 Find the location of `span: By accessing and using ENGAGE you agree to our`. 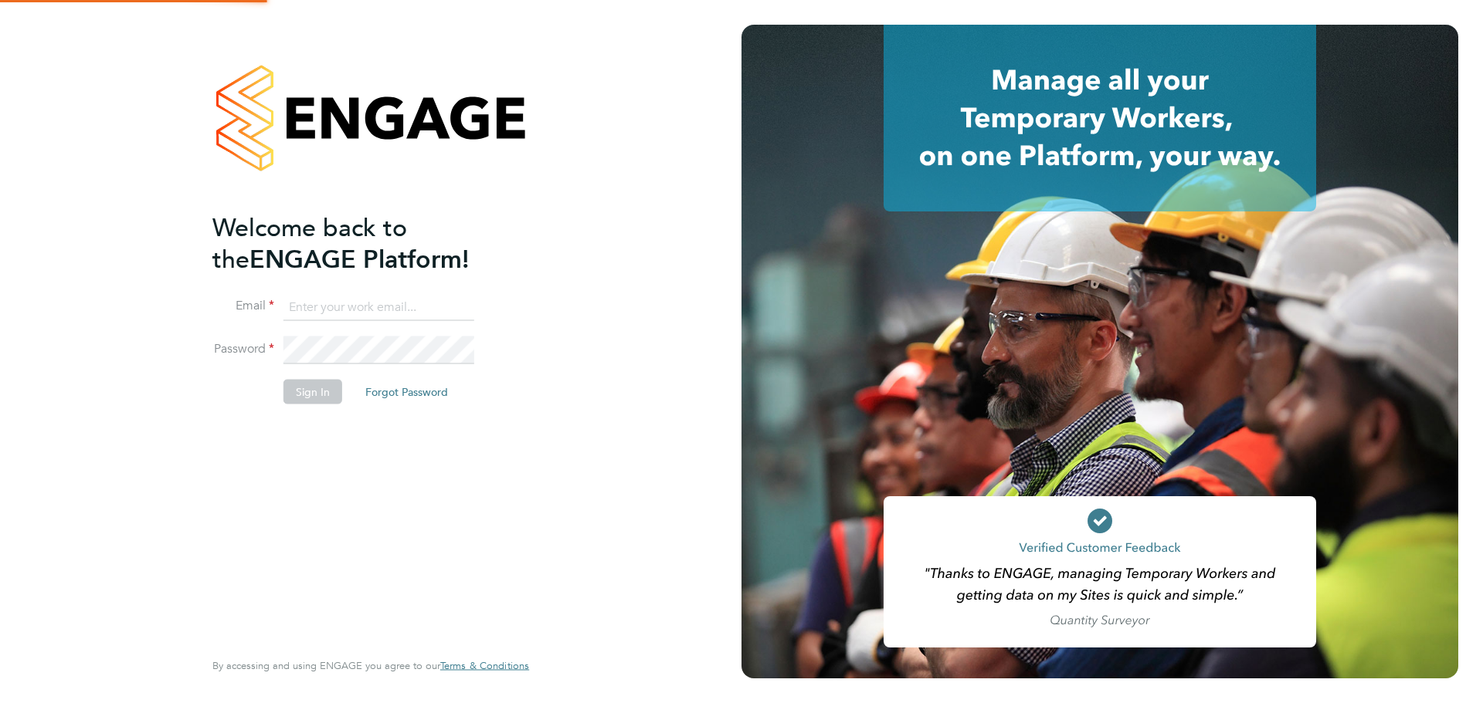

span: By accessing and using ENGAGE you agree to our is located at coordinates (371, 666).